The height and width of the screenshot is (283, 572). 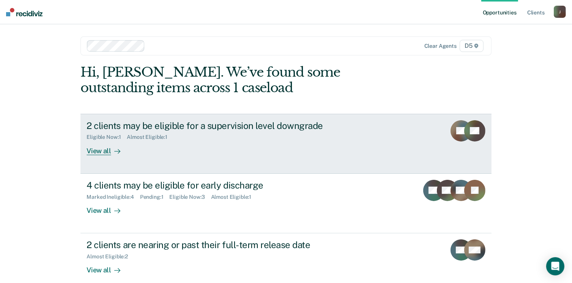 What do you see at coordinates (220, 126) in the screenshot?
I see `div: 2 clients may be eligible for a supervision level downgrade` at bounding box center [220, 126].